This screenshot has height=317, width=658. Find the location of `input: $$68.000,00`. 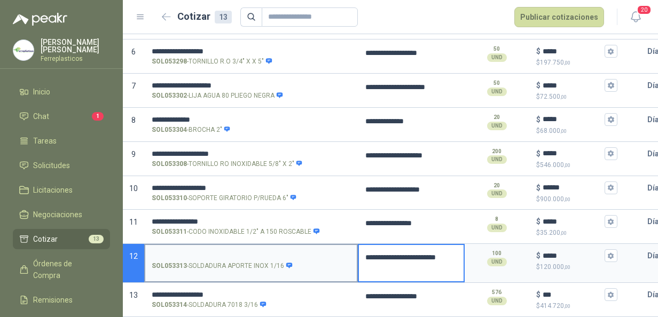

input: $$68.000,00 is located at coordinates (573, 119).